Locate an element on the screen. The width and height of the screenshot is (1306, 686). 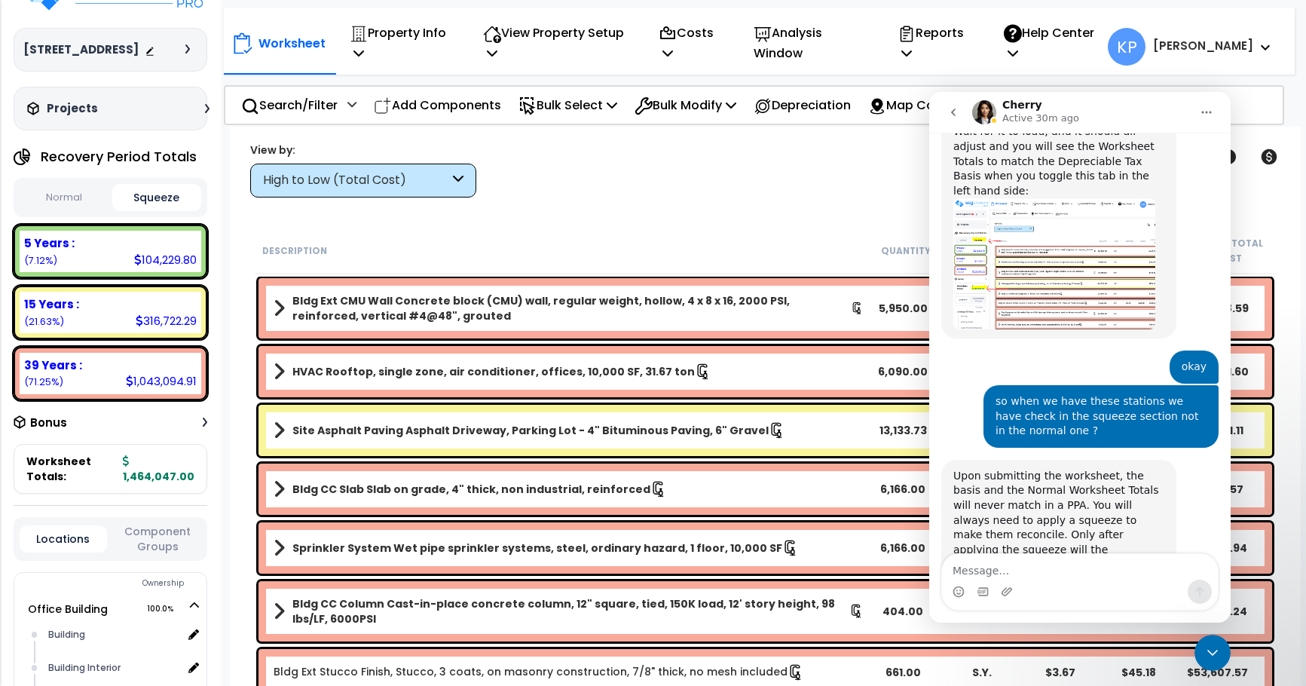
p: Analysis Window is located at coordinates (809, 43).